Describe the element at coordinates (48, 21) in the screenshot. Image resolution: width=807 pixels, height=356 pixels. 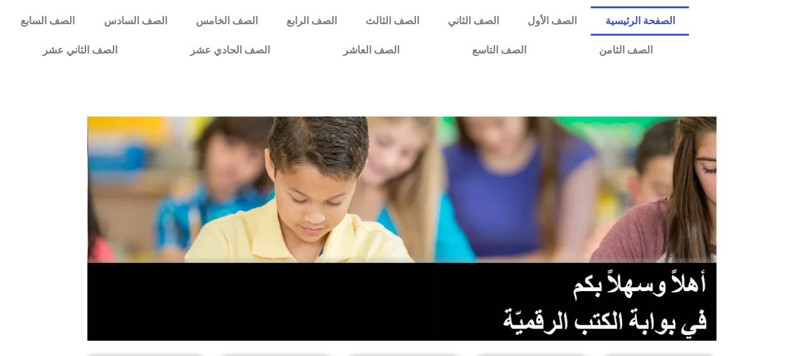
I see `a: الصف السابع` at that location.